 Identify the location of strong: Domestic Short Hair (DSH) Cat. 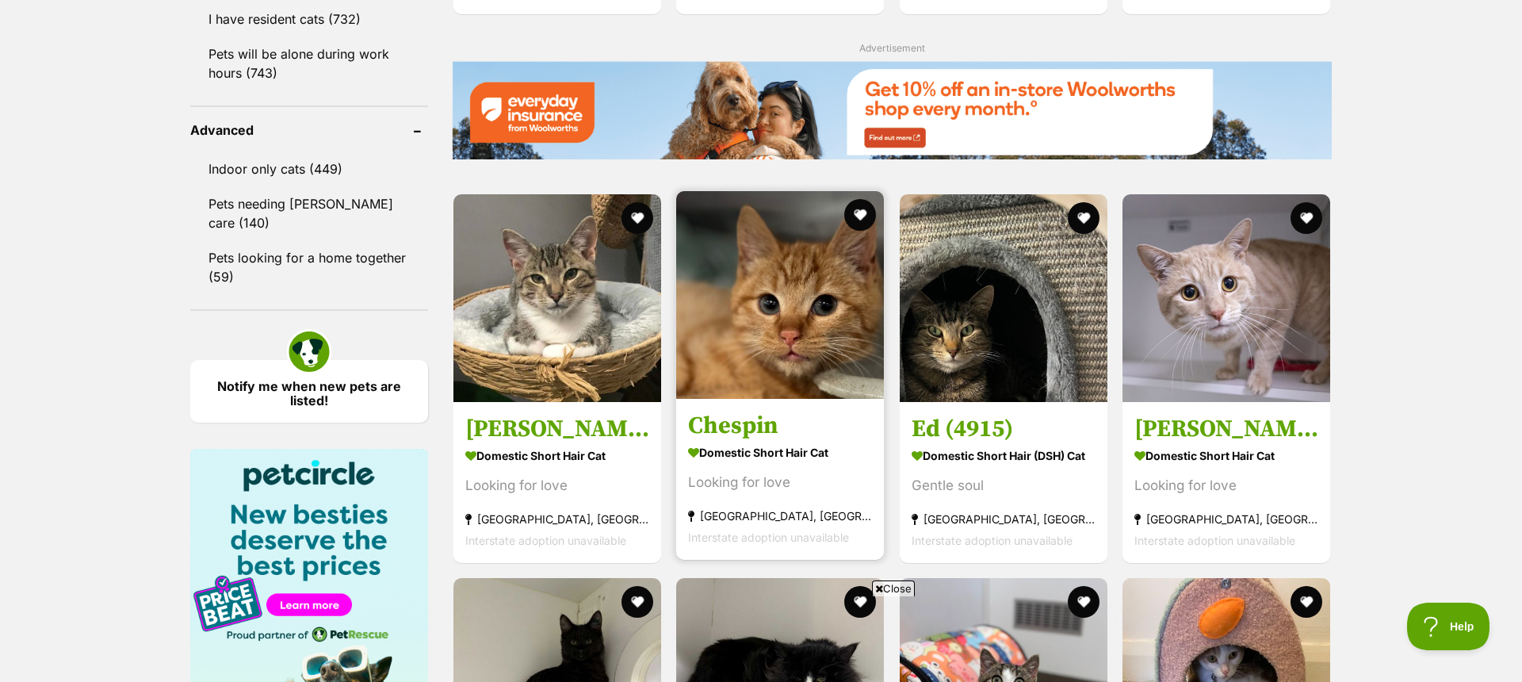
(1003, 455).